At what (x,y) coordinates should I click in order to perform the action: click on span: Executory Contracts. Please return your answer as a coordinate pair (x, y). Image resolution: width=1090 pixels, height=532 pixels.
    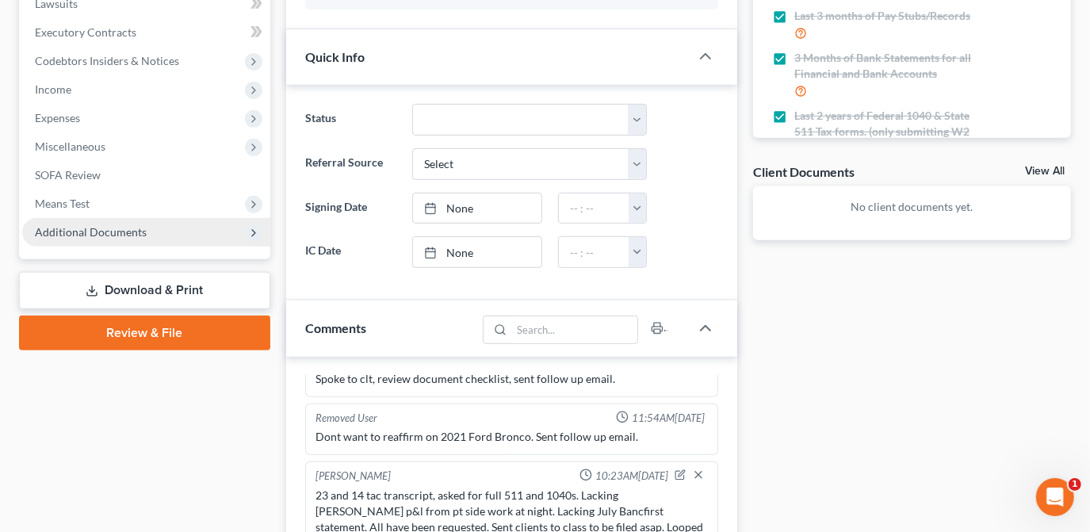
    Looking at the image, I should click on (86, 32).